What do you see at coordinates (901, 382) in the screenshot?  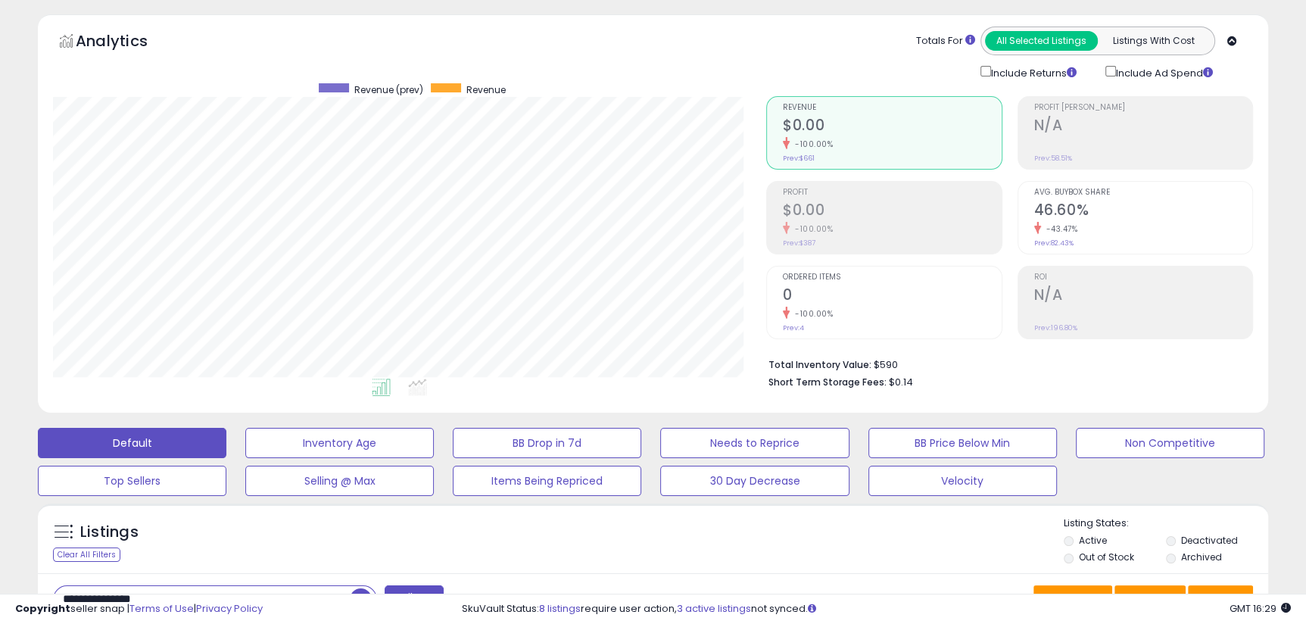 I see `span: $0.14` at bounding box center [901, 382].